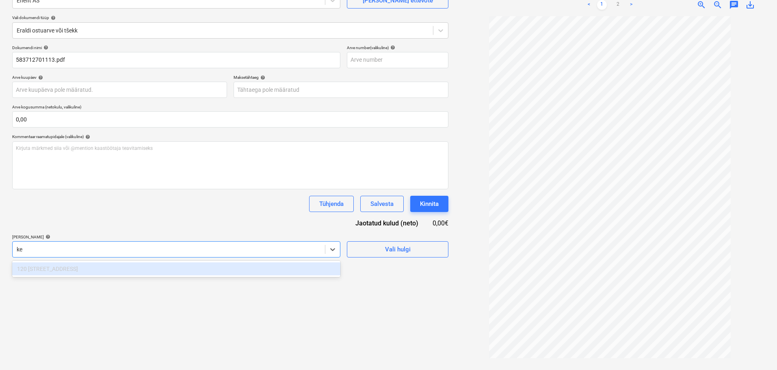 The width and height of the screenshot is (777, 370). Describe the element at coordinates (382, 204) in the screenshot. I see `div: Salvesta` at that location.